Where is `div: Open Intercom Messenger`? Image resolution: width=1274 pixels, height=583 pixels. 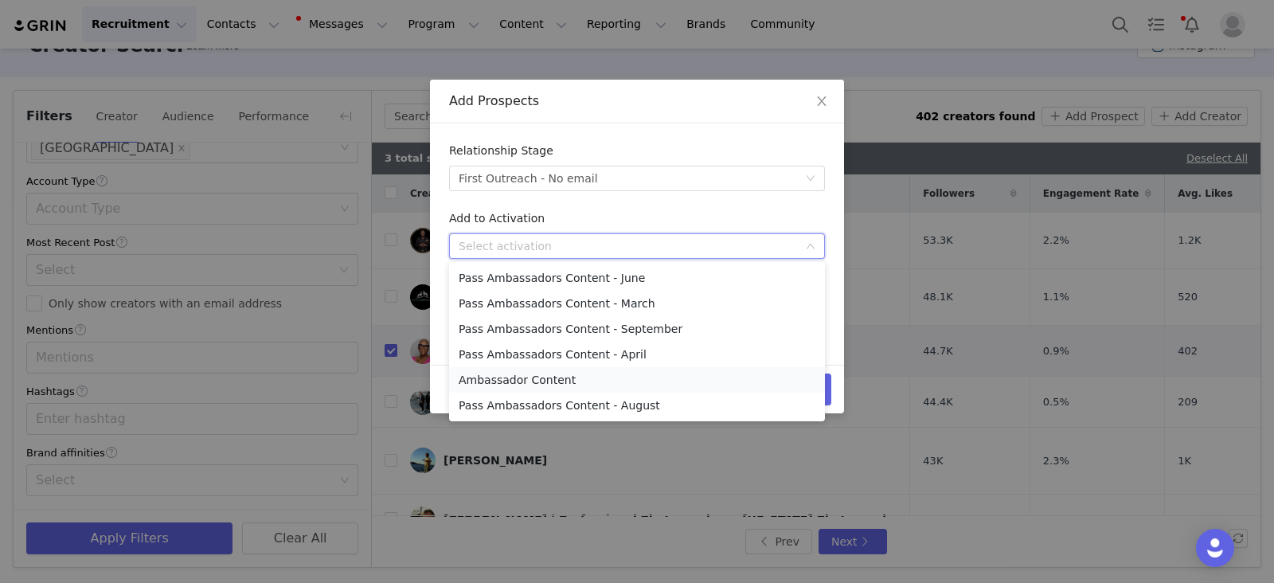 div: Open Intercom Messenger is located at coordinates (1215, 548).